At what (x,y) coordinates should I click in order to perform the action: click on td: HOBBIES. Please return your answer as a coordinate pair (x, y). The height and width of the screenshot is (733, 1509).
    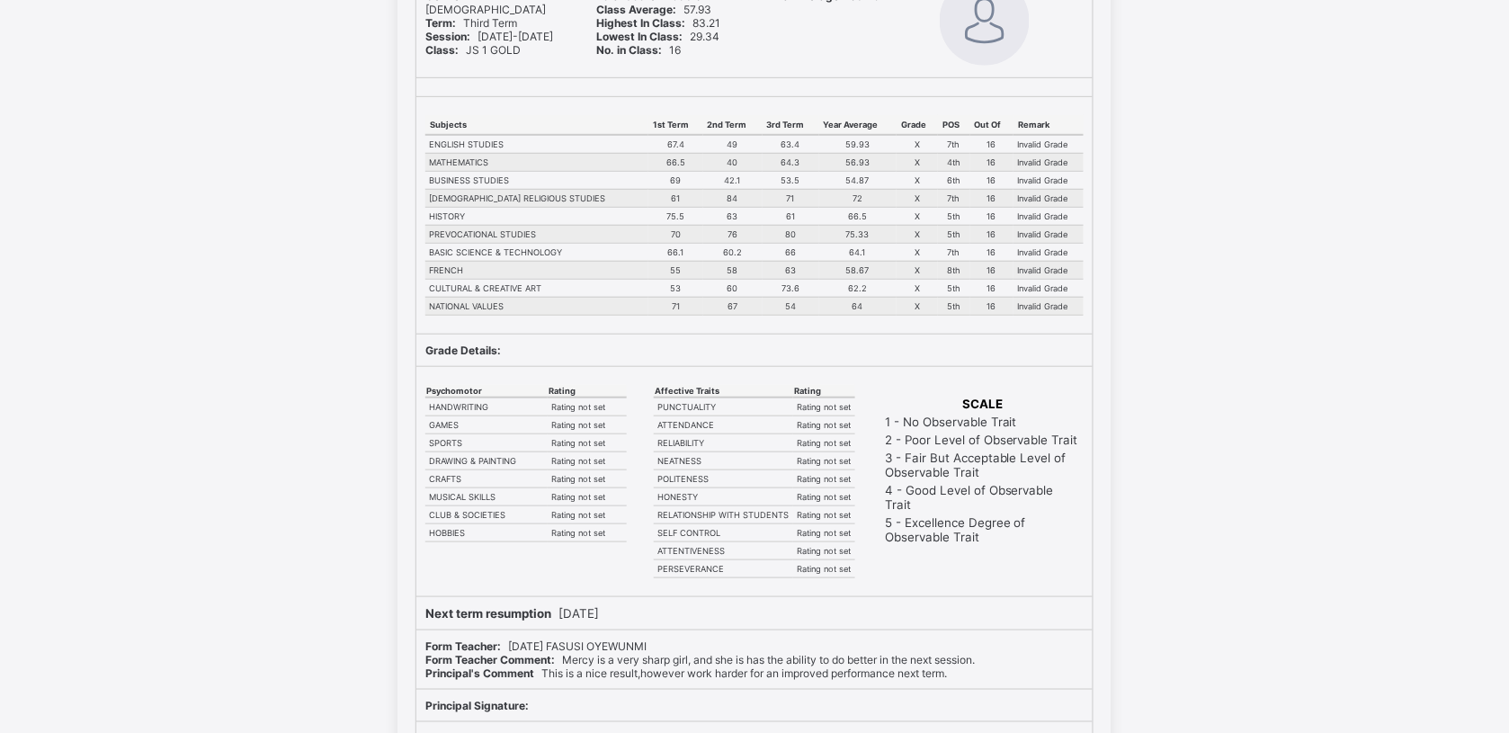
    Looking at the image, I should click on (486, 532).